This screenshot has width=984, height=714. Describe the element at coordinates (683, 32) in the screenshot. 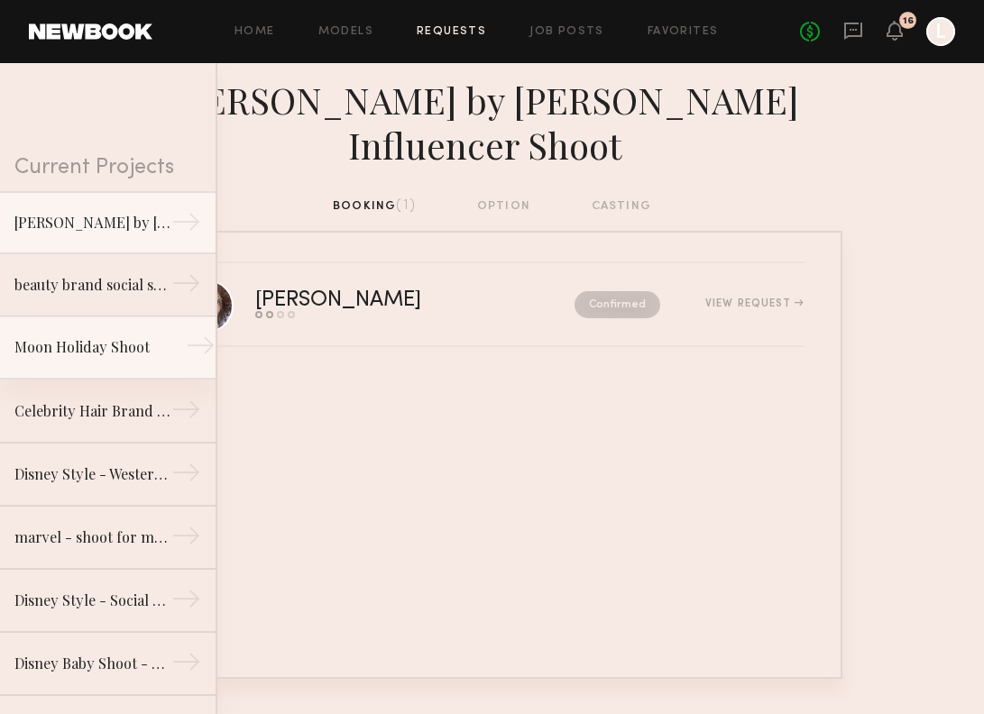

I see `a: Favorites` at that location.